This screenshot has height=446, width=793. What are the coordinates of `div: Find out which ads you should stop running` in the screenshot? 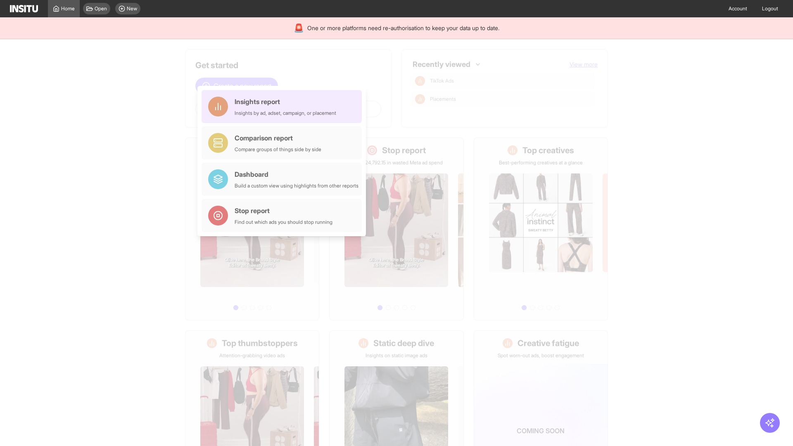 It's located at (283, 222).